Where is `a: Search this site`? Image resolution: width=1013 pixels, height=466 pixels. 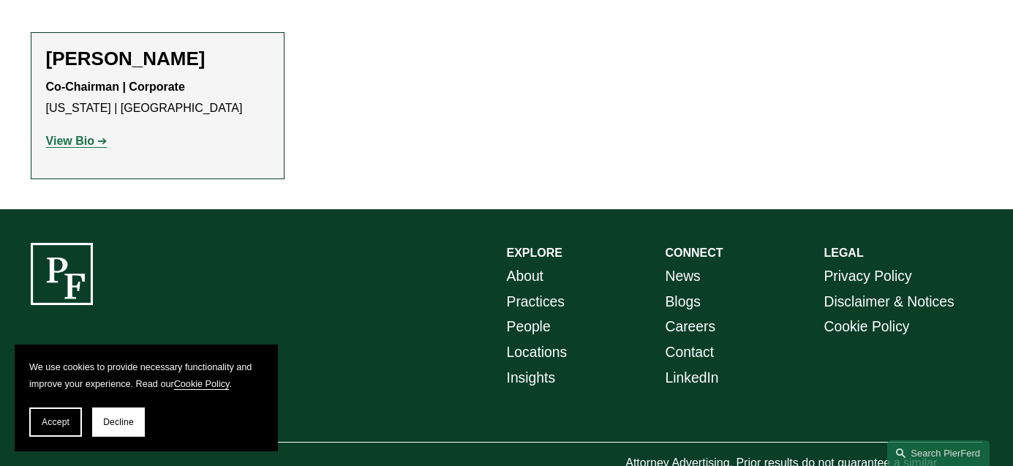 a: Search this site is located at coordinates (939, 453).